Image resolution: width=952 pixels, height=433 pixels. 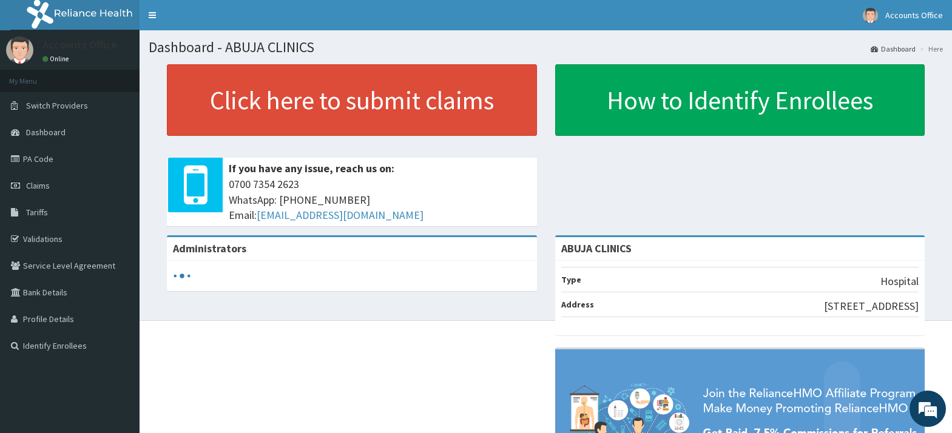 I want to click on li: Here, so click(x=930, y=49).